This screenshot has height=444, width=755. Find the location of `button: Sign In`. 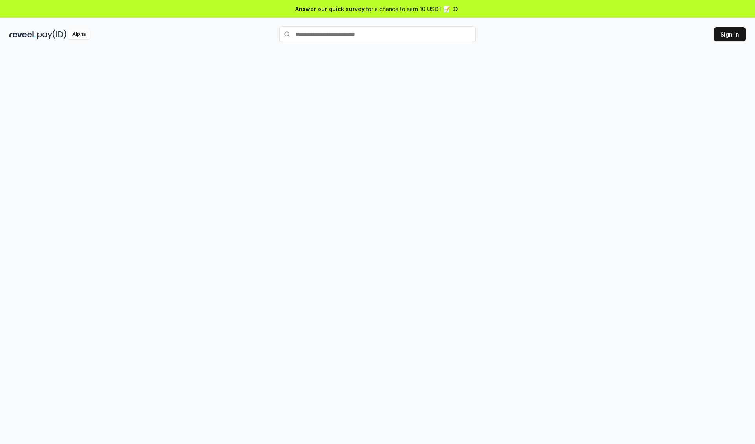

button: Sign In is located at coordinates (730, 34).